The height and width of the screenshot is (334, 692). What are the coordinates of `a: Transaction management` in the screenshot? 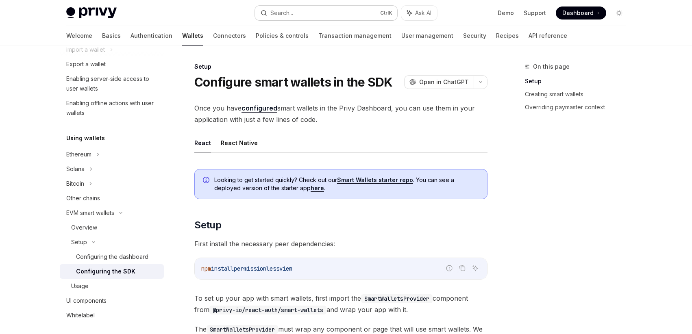 It's located at (355, 36).